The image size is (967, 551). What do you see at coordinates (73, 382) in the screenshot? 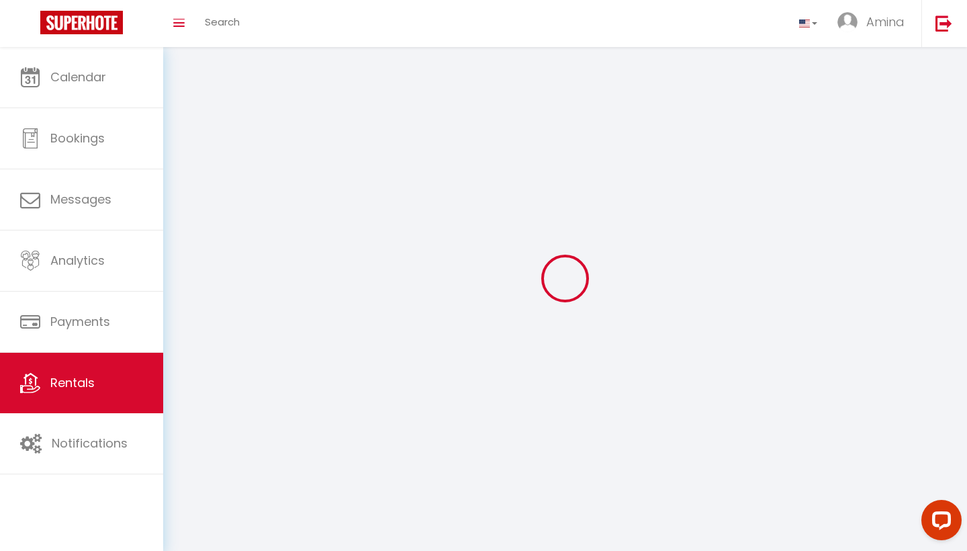
I see `span: Rentals` at bounding box center [73, 382].